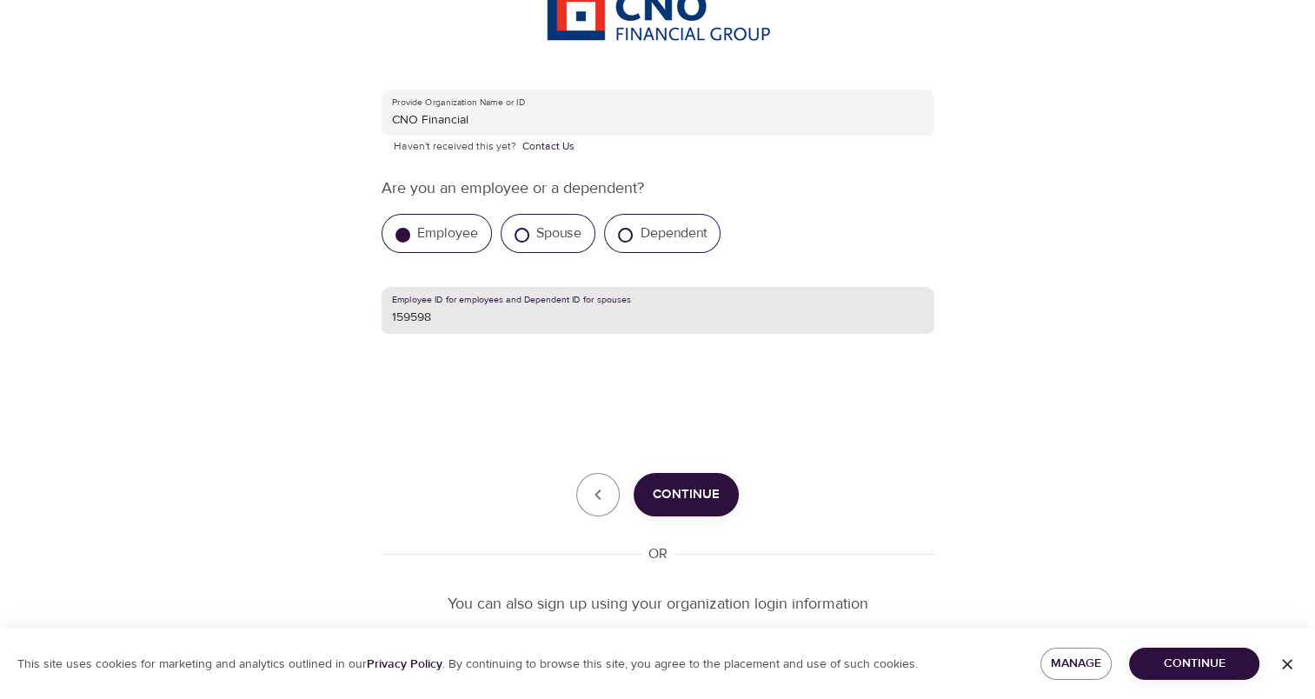  I want to click on p: Are you an employee or a dependent?, so click(658, 188).